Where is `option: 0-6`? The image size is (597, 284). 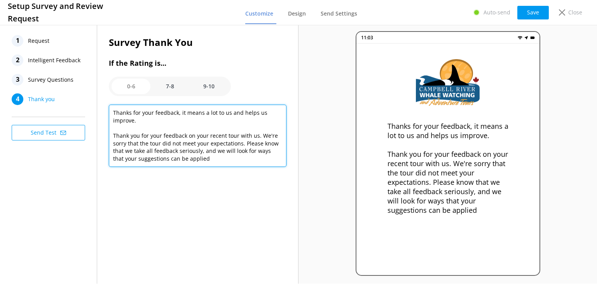
option: 0-6 is located at coordinates (131, 86).